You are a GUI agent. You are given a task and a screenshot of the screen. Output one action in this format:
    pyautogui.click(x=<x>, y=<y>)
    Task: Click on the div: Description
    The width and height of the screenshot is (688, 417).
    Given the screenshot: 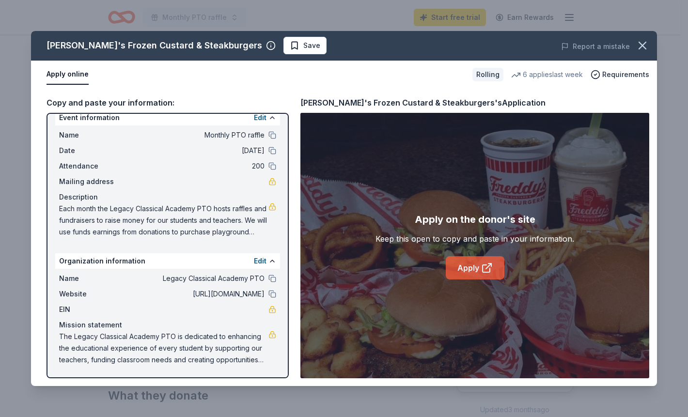 What is the action you would take?
    pyautogui.click(x=168, y=197)
    